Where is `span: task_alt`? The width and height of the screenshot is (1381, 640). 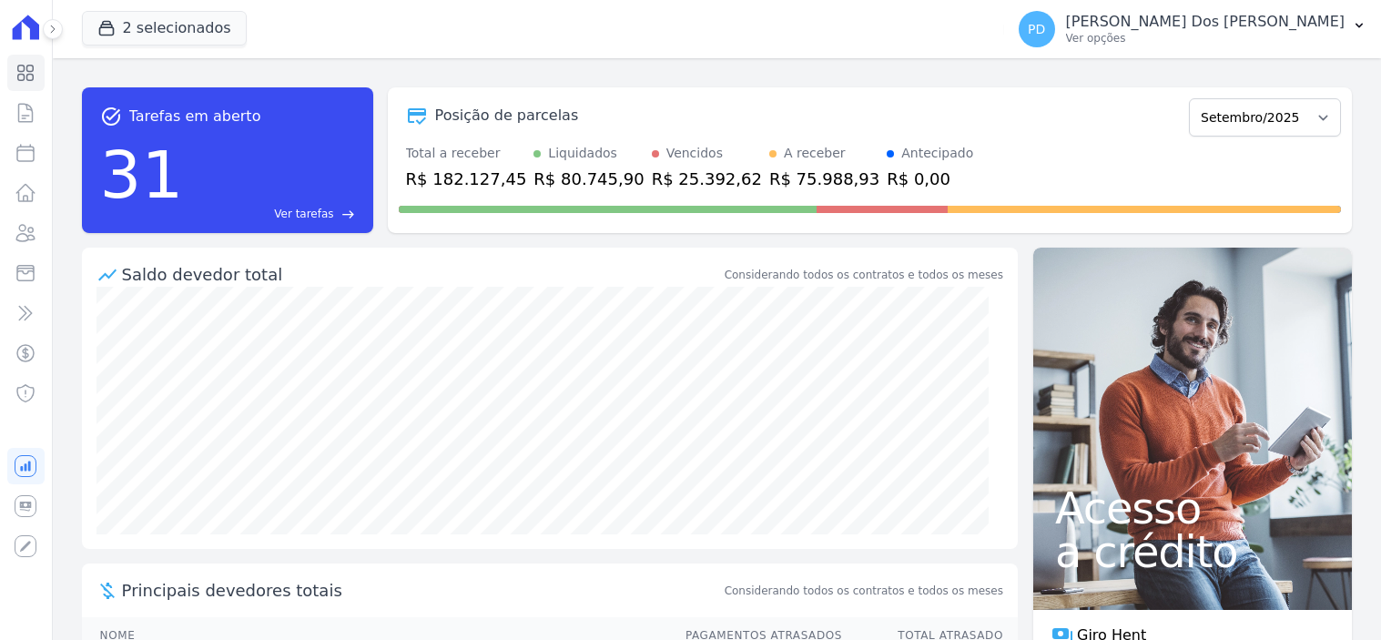
span: task_alt is located at coordinates (111, 117).